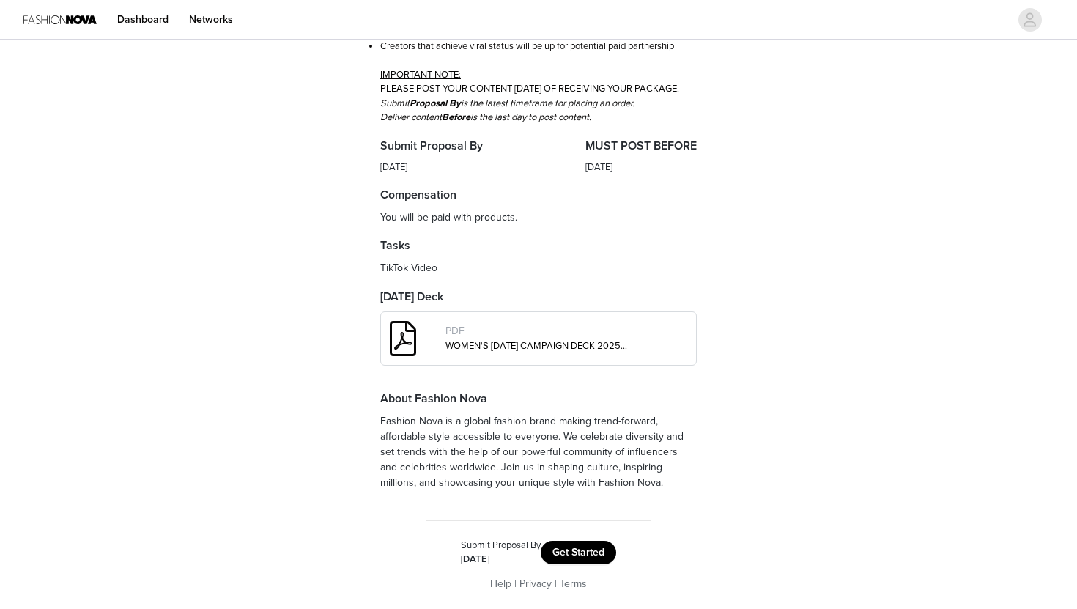 The image size is (1077, 609). What do you see at coordinates (538, 451) in the screenshot?
I see `p: Fashion Nova is a global fashion brand making trend-forward, affordable style accessible to every...` at bounding box center [538, 451].